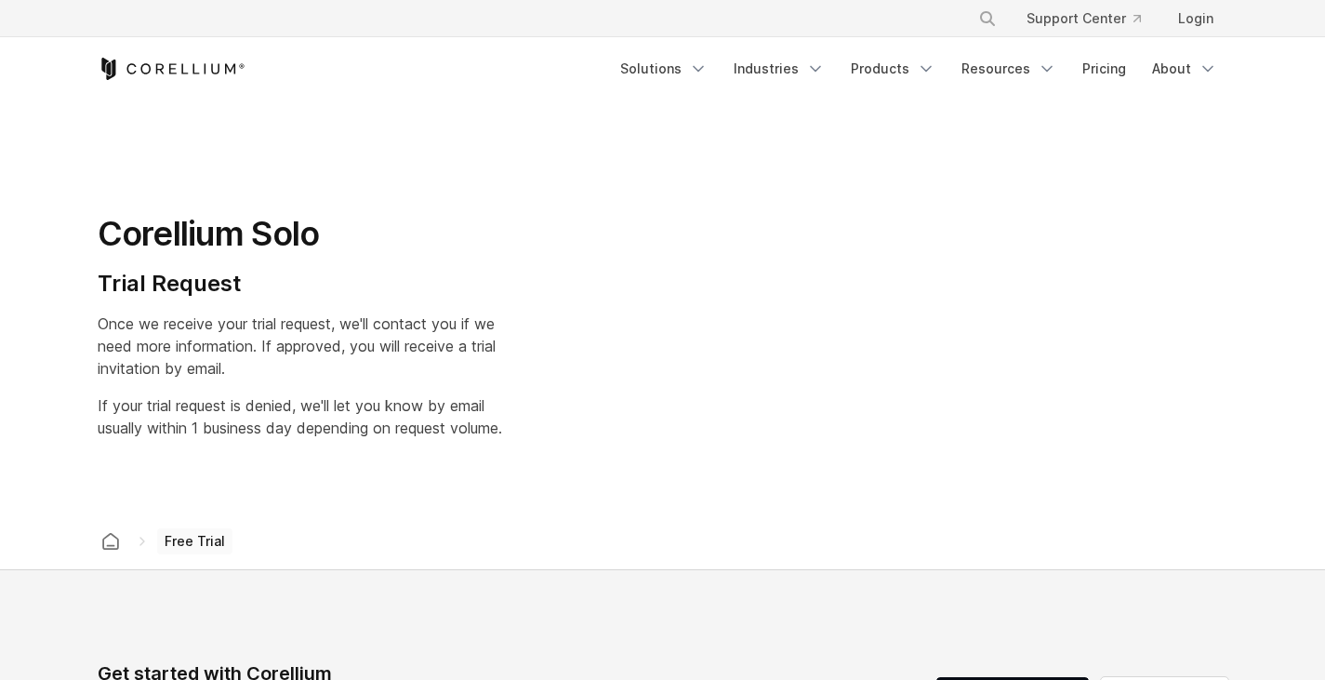 The height and width of the screenshot is (680, 1325). Describe the element at coordinates (1083, 19) in the screenshot. I see `a: Support Center` at that location.